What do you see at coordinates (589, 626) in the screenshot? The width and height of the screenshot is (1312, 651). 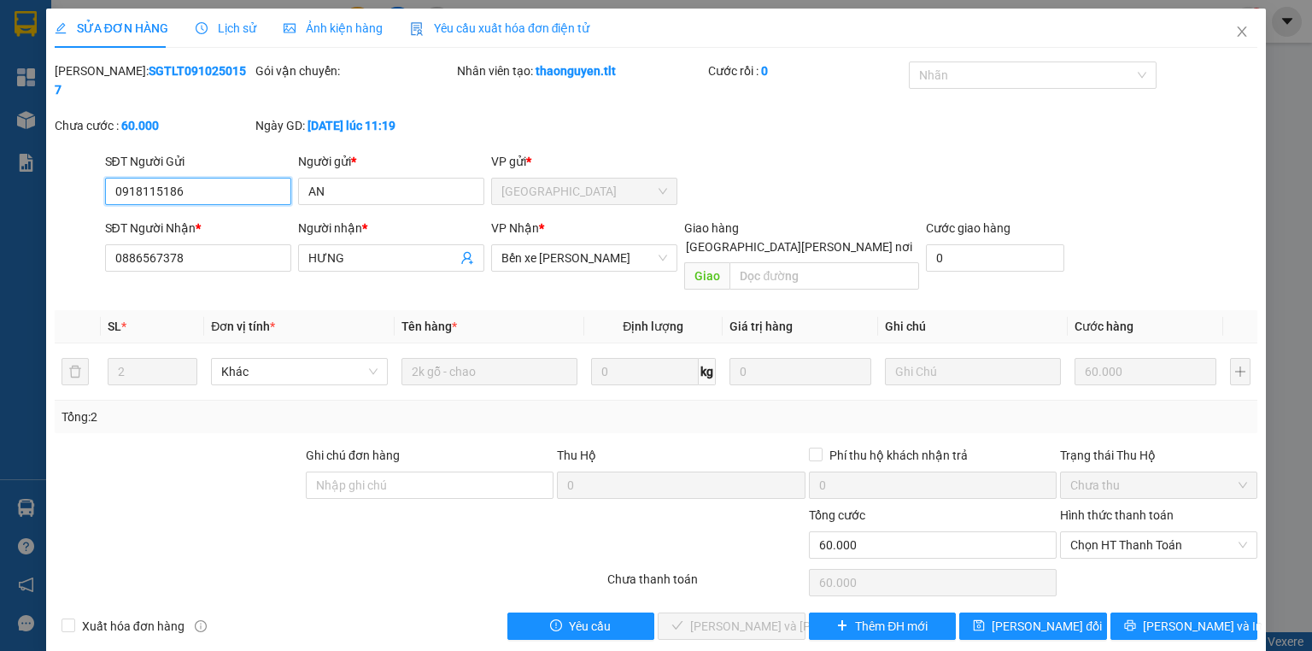 I see `span: Yêu cầu` at bounding box center [589, 626].